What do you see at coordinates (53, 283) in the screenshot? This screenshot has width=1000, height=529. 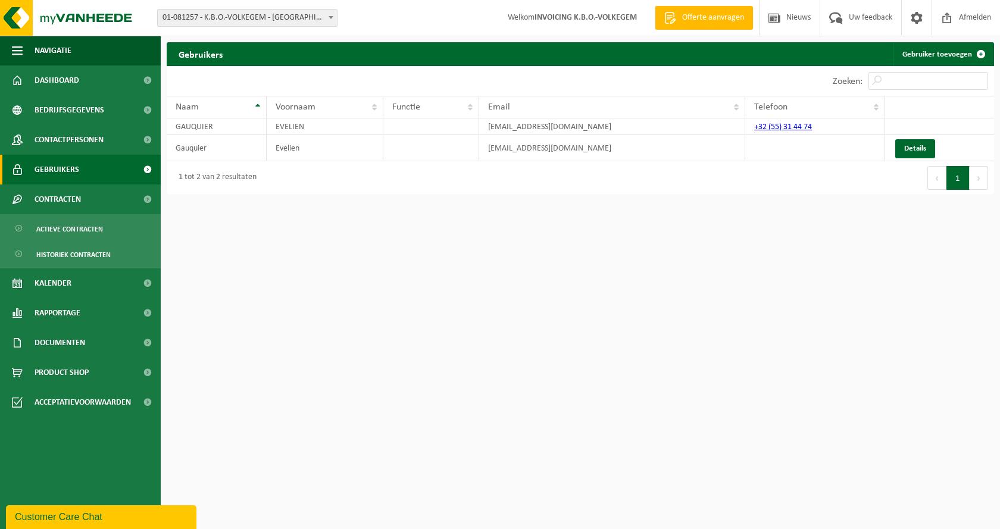 I see `span: Kalender` at bounding box center [53, 283].